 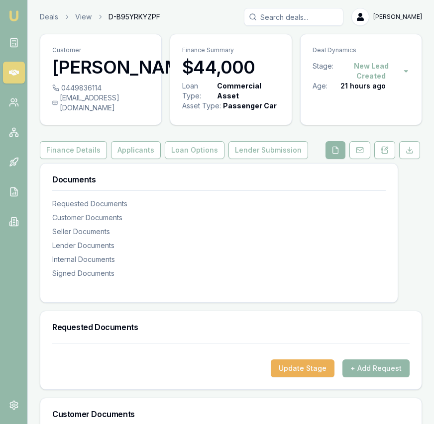 I want to click on div: 0449836114, so click(x=101, y=88).